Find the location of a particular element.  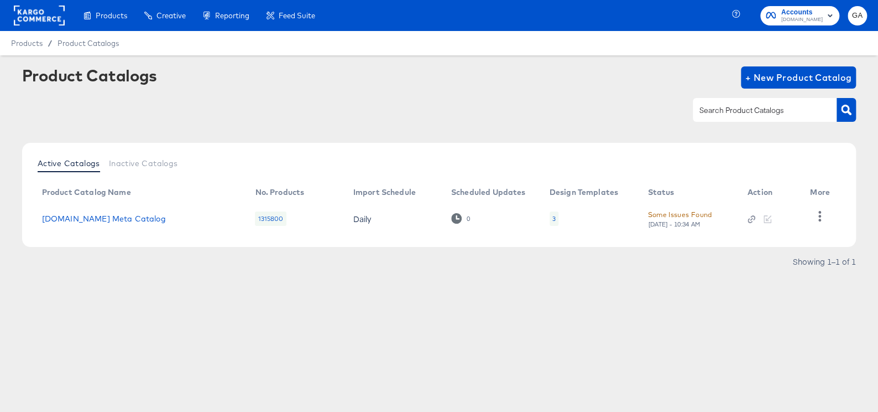

a: Product Catalogs is located at coordinates (88, 43).